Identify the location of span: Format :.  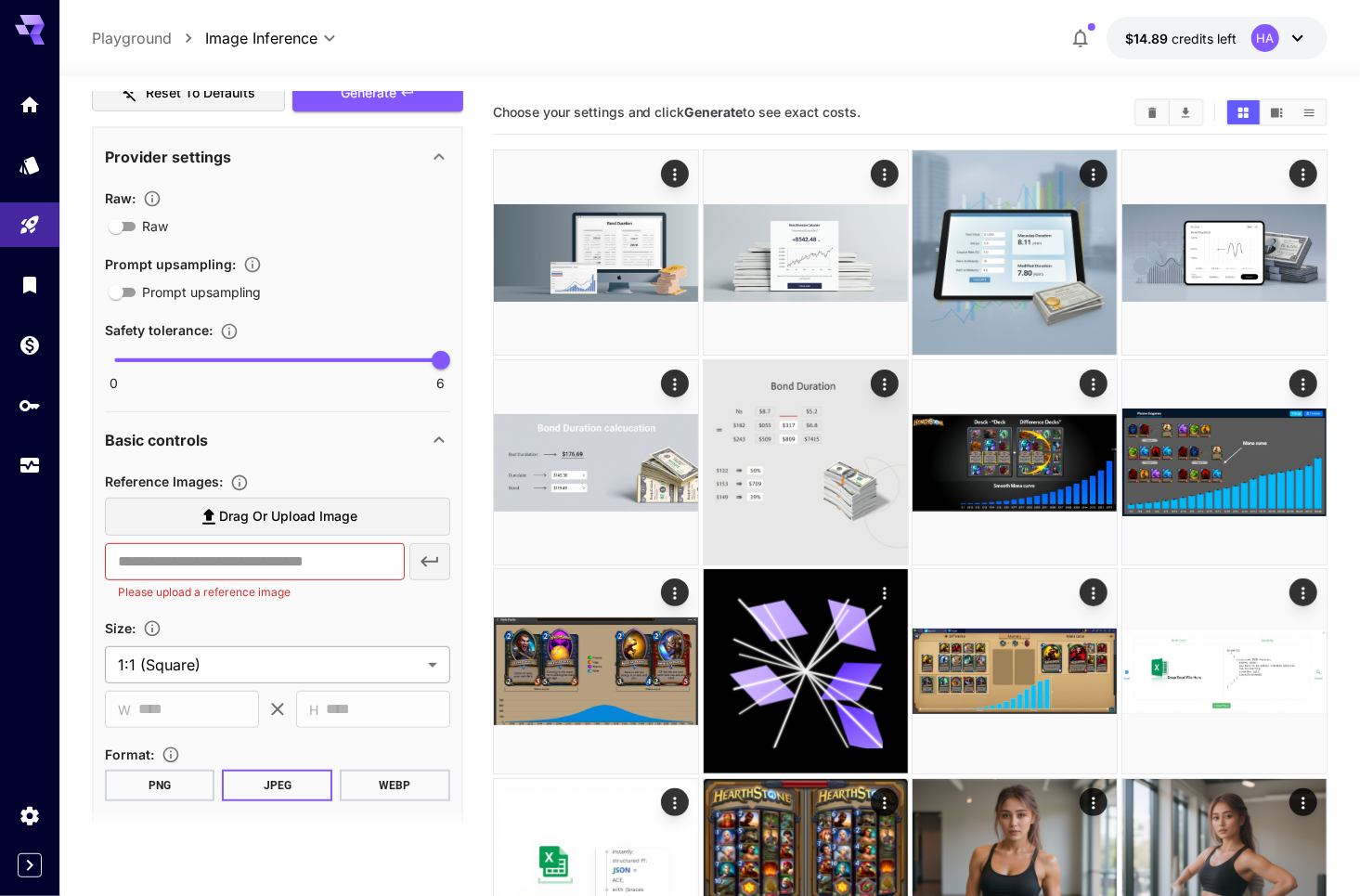
(129, 754).